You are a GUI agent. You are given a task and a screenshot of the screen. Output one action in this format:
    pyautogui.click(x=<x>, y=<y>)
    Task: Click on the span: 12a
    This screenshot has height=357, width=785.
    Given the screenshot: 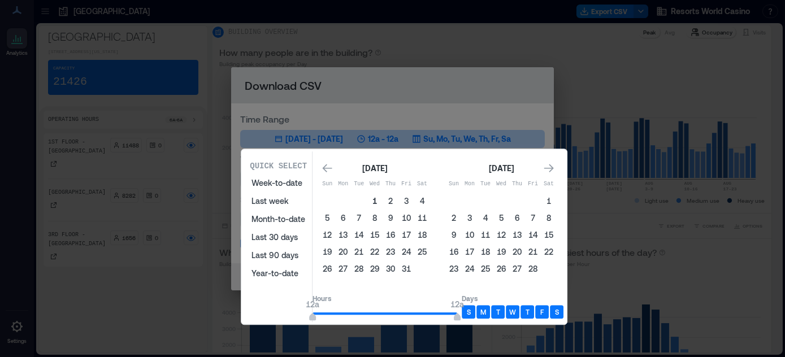 What is the action you would take?
    pyautogui.click(x=312, y=304)
    